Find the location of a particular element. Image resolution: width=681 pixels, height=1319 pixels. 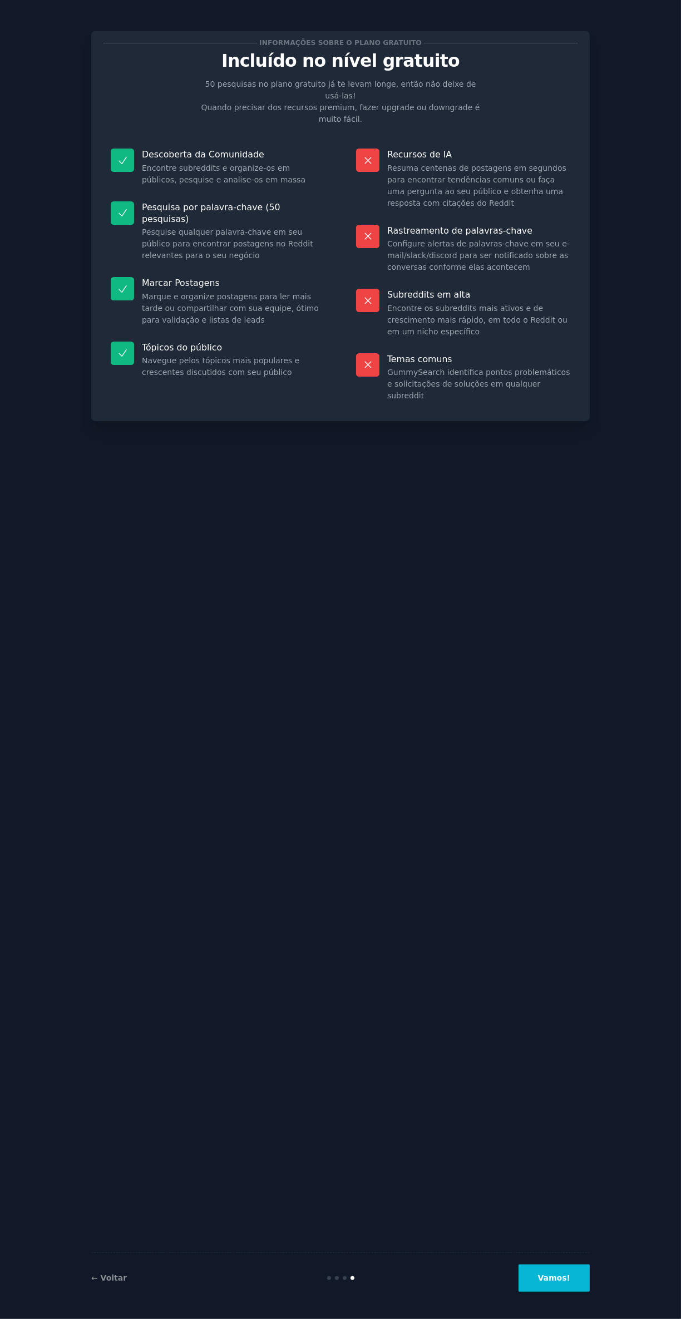

font: Marcar Postagens is located at coordinates (181, 282).